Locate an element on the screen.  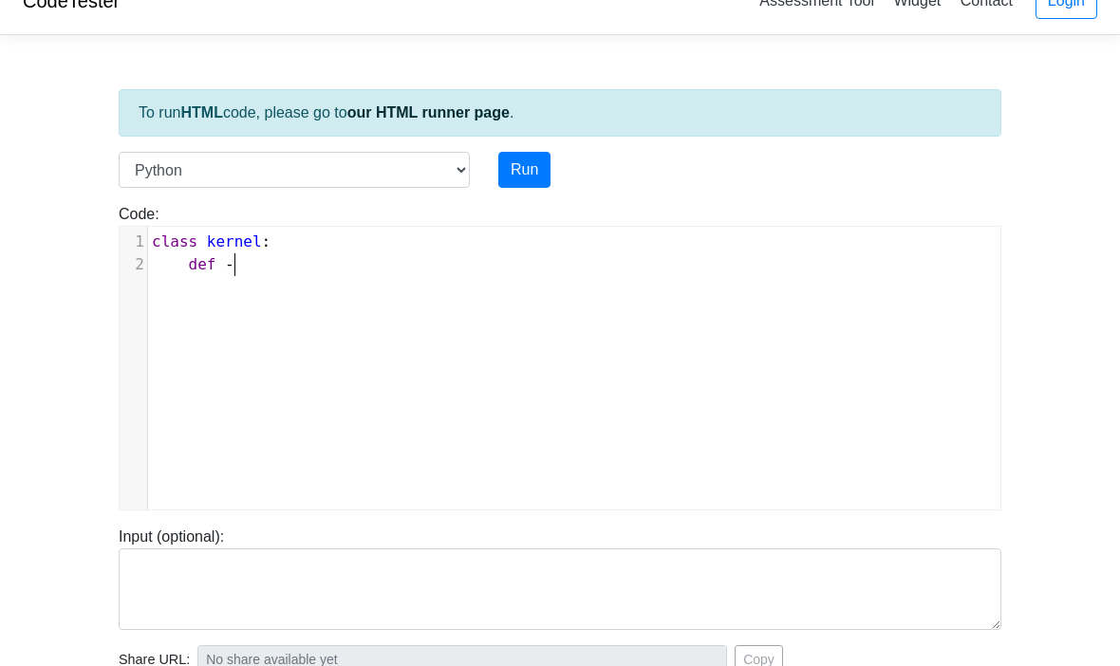
button: Run is located at coordinates (524, 170).